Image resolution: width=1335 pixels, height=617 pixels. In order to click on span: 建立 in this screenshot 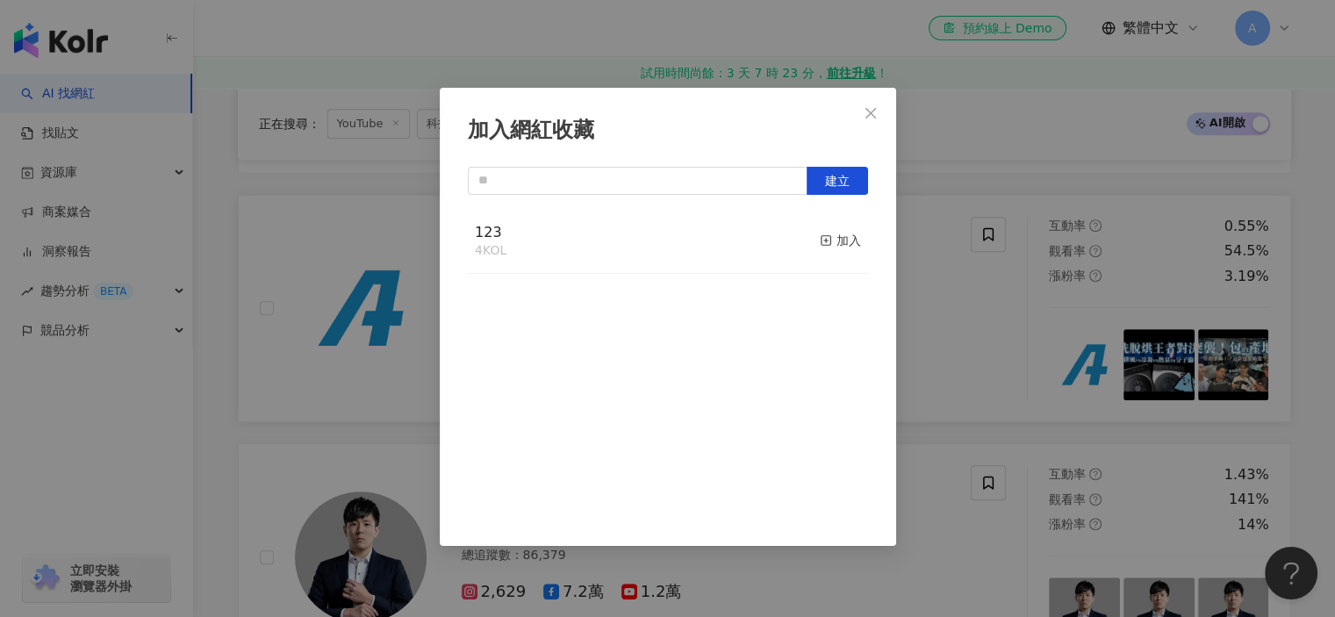, I will do `click(837, 181)`.